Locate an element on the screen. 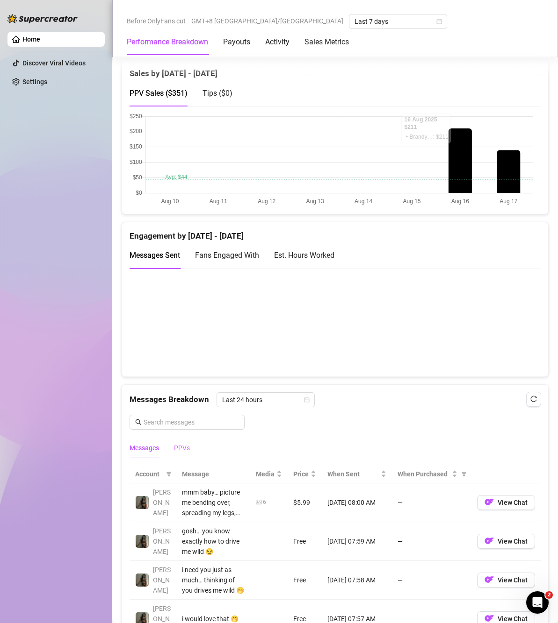  th: Price is located at coordinates (304, 474).